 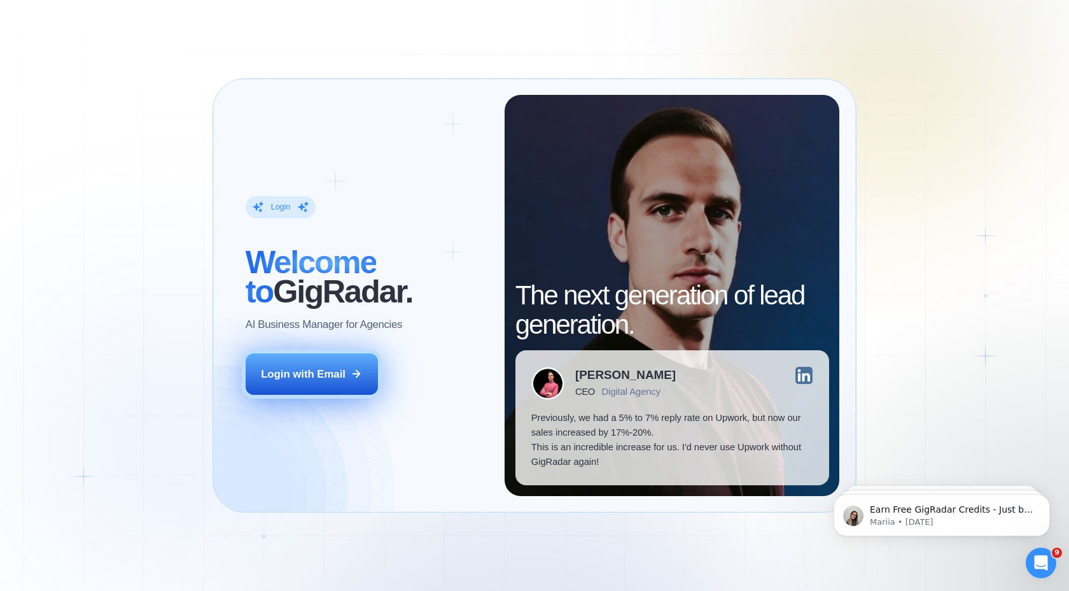 I want to click on span: 9, so click(x=1057, y=552).